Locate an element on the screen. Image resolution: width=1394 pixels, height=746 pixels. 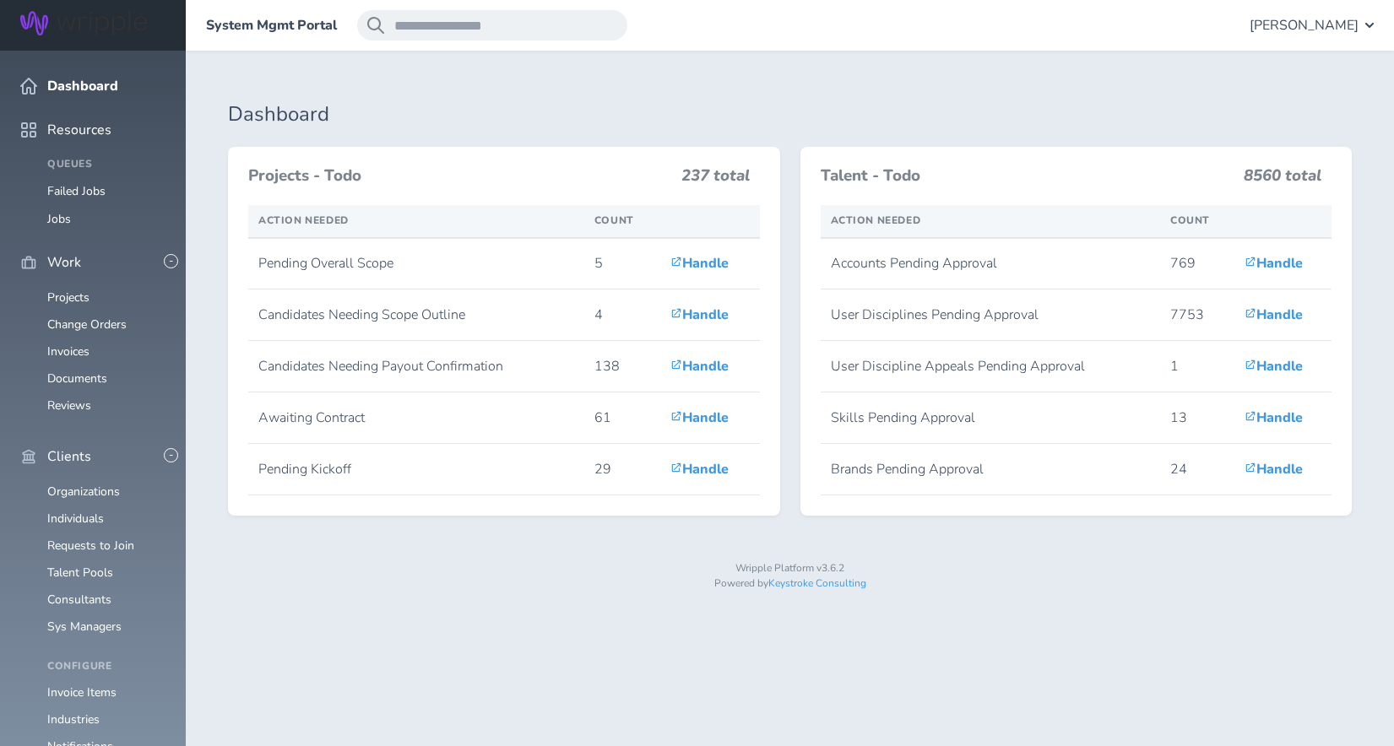
td: User Disciplines Pending Approval is located at coordinates (990, 315).